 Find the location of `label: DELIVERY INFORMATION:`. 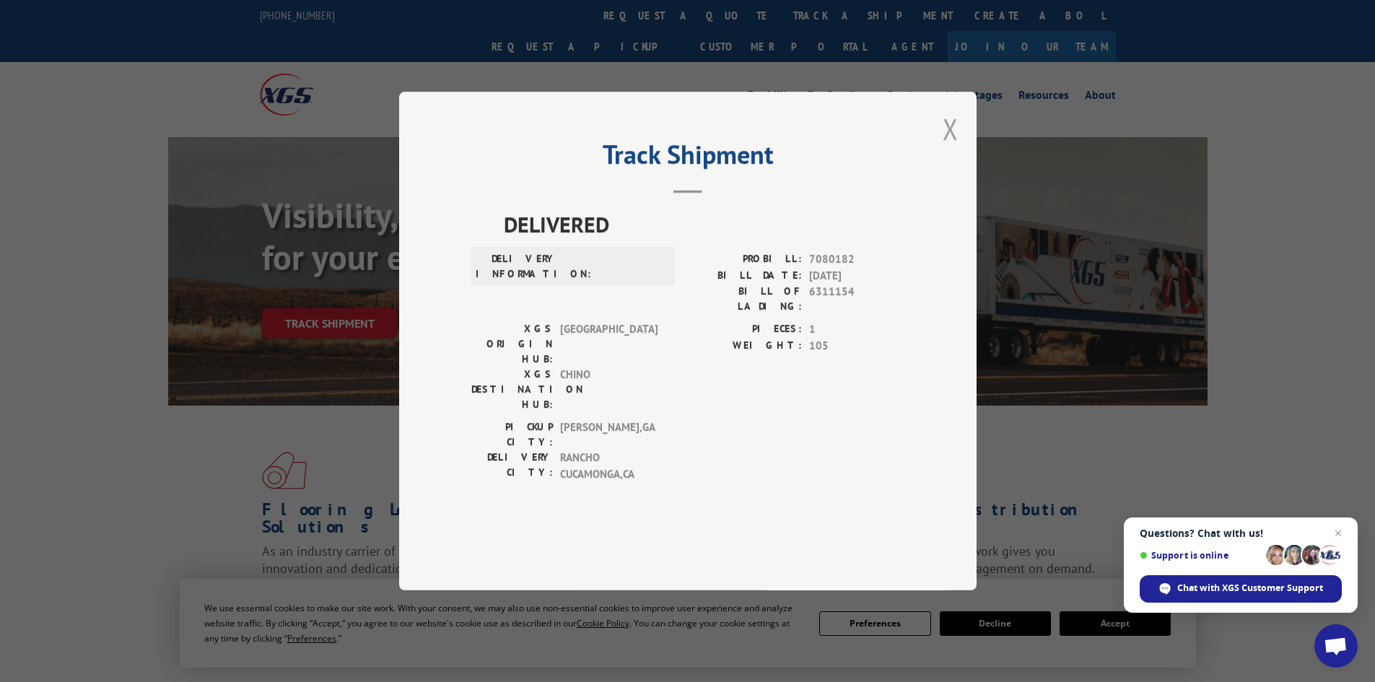

label: DELIVERY INFORMATION: is located at coordinates (516, 266).